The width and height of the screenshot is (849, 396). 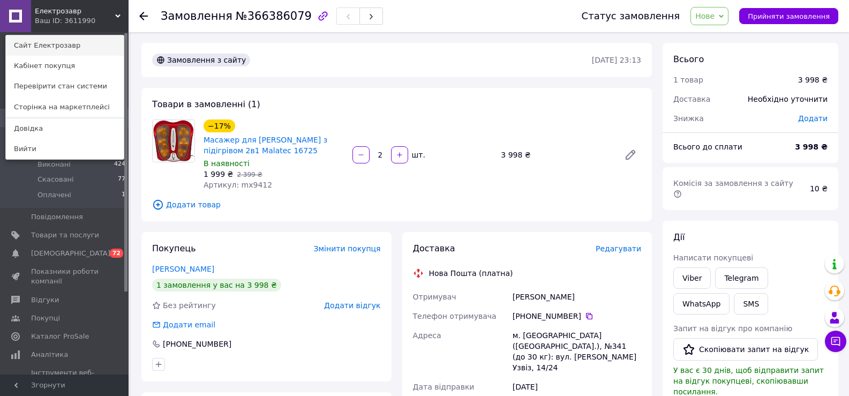 I want to click on span: Знижка, so click(x=688, y=118).